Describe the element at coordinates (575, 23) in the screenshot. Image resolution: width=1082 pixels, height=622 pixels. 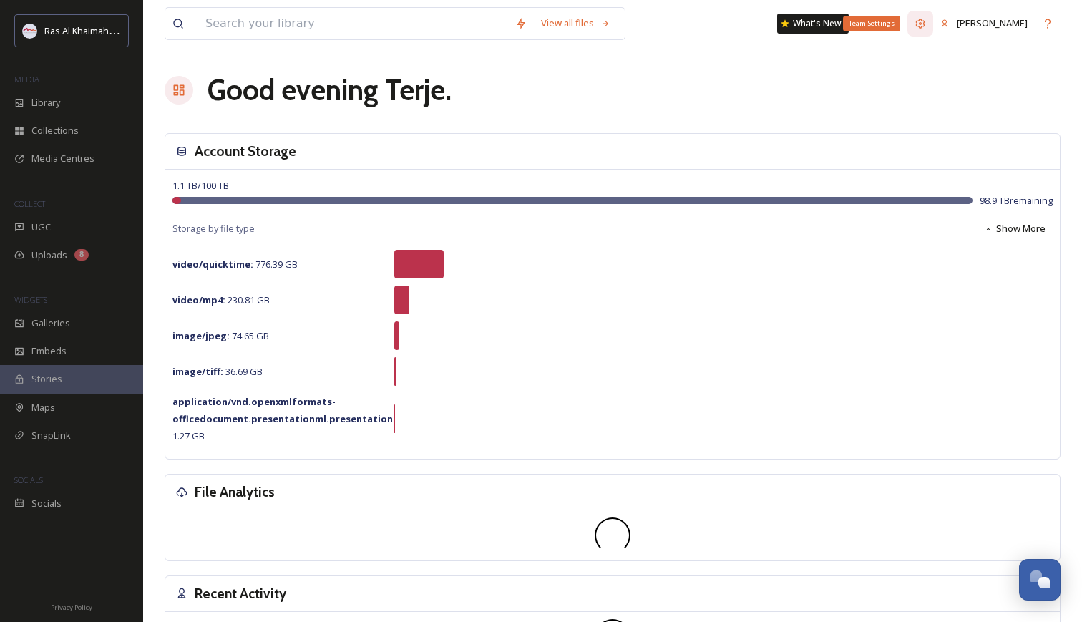
I see `div: View all files` at that location.